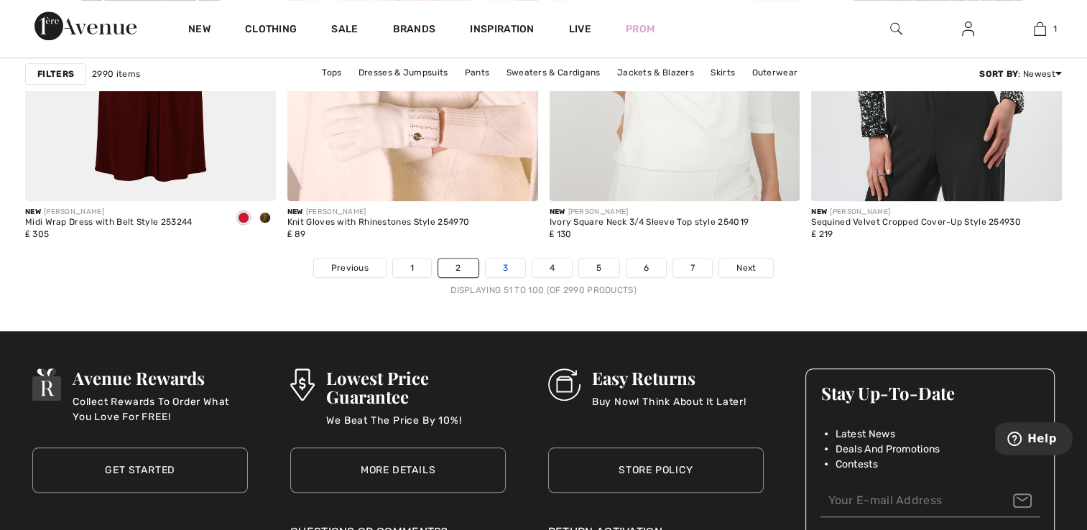 The image size is (1087, 530). Describe the element at coordinates (415, 30) in the screenshot. I see `a: Brands` at that location.